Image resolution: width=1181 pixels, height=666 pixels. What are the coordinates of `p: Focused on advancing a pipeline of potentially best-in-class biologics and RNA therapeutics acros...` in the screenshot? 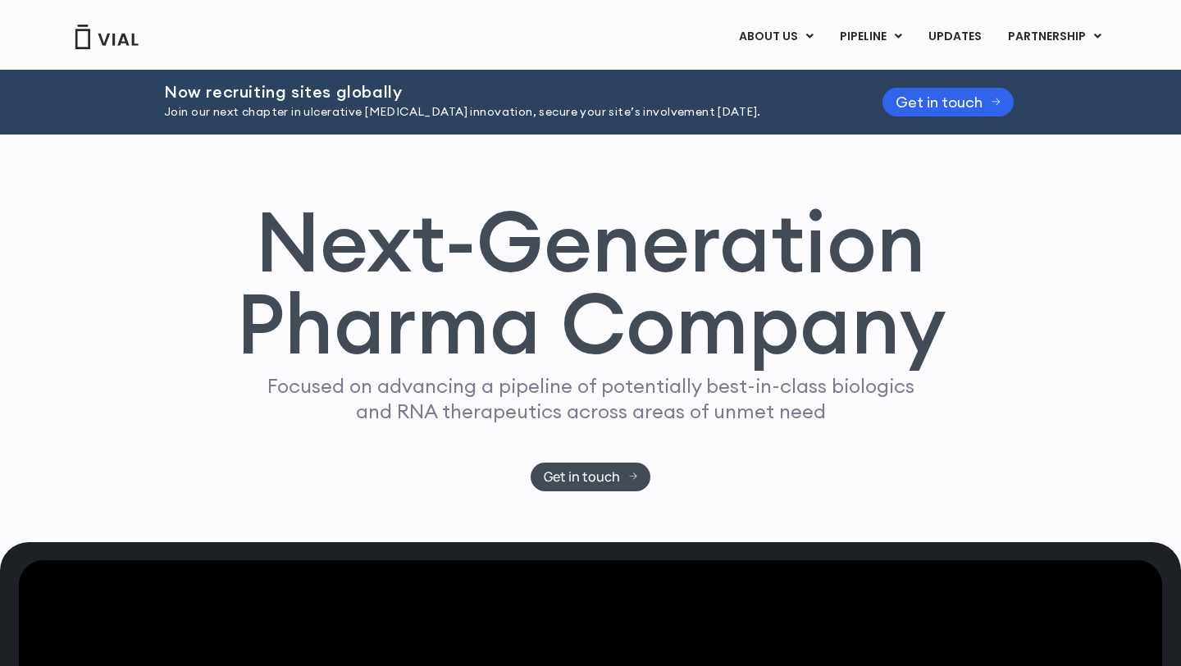 It's located at (590, 399).